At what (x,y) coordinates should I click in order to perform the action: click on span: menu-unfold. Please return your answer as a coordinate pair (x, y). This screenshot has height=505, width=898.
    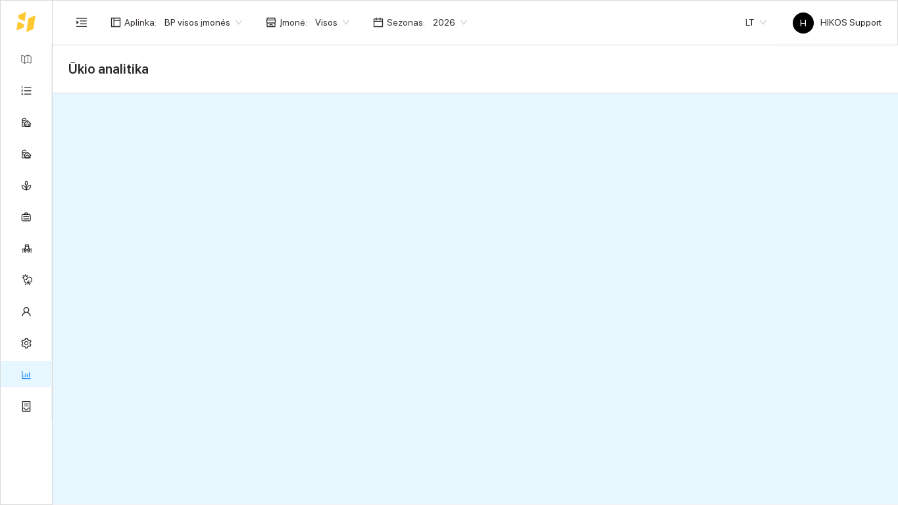
    Looking at the image, I should click on (82, 22).